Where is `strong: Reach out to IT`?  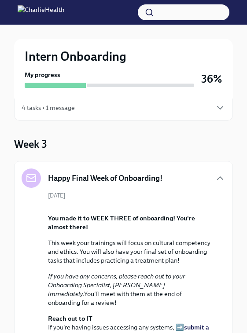
strong: Reach out to IT is located at coordinates (70, 318).